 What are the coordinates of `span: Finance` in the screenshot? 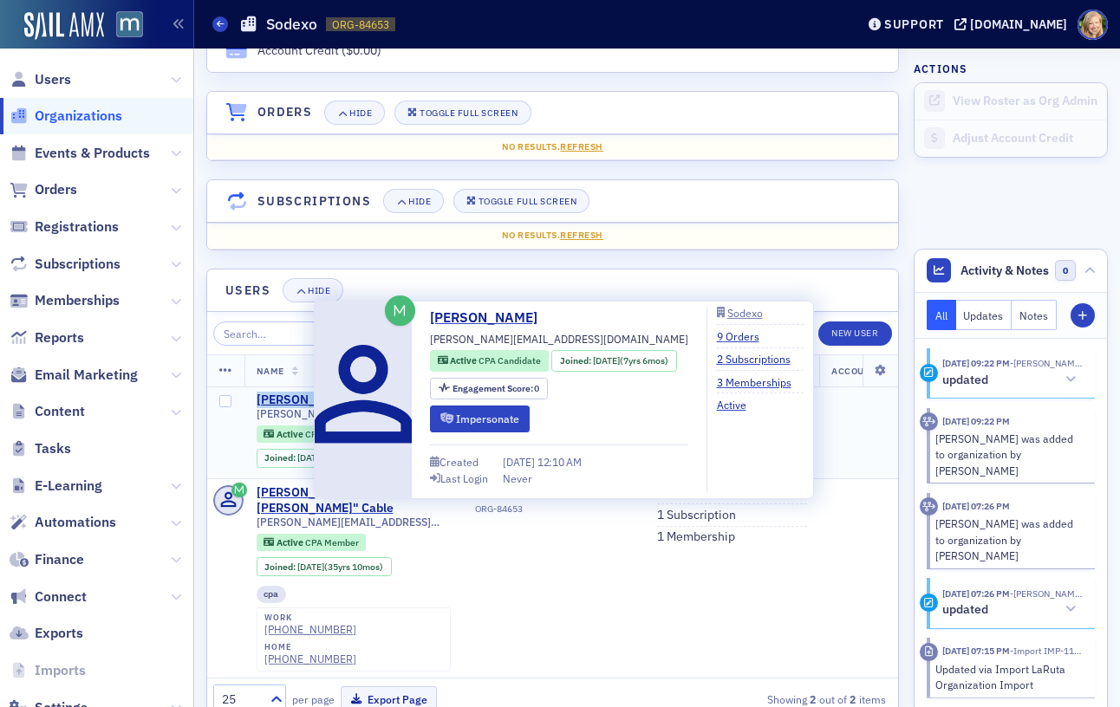 It's located at (59, 560).